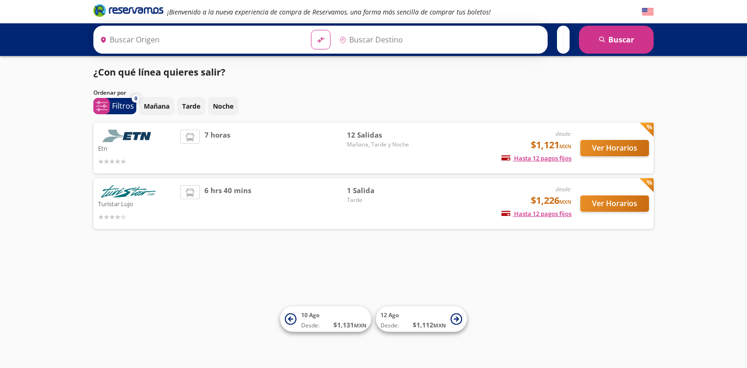 The width and height of the screenshot is (747, 368). Describe the element at coordinates (429, 325) in the screenshot. I see `span: $ 1,112` at that location.